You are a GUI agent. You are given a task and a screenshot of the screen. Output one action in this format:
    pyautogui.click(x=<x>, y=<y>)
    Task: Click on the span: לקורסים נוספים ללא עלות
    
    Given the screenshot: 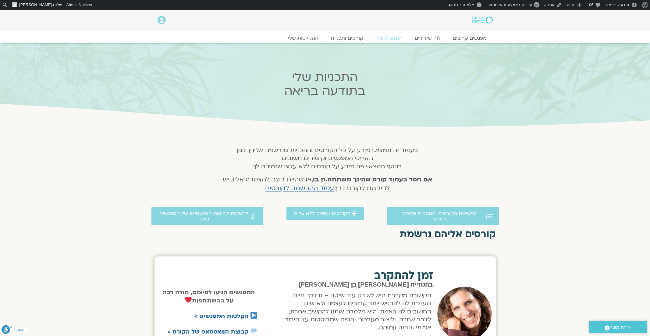 What is the action you would take?
    pyautogui.click(x=322, y=213)
    